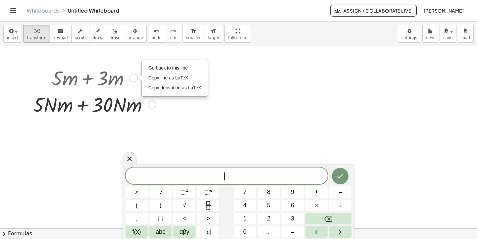 The image size is (477, 239). I want to click on button: 5, so click(268, 205).